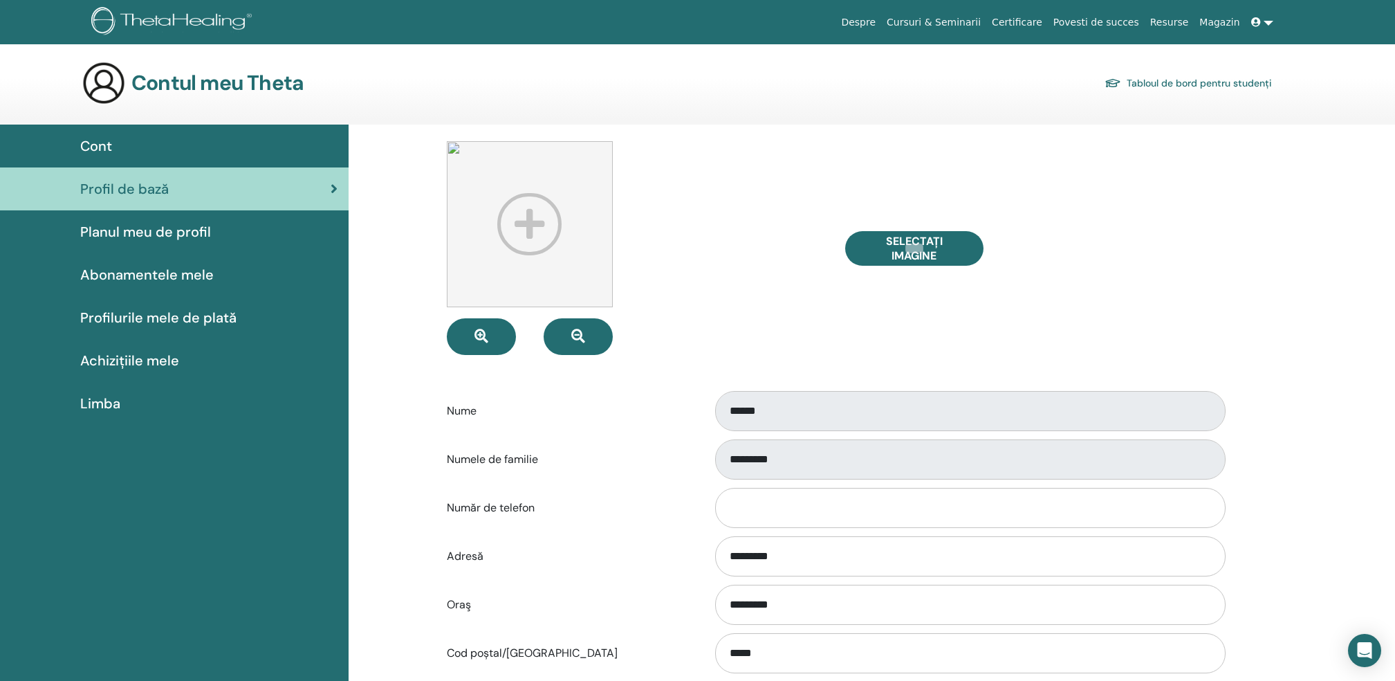 Image resolution: width=1395 pixels, height=681 pixels. I want to click on label: Oraş, so click(569, 604).